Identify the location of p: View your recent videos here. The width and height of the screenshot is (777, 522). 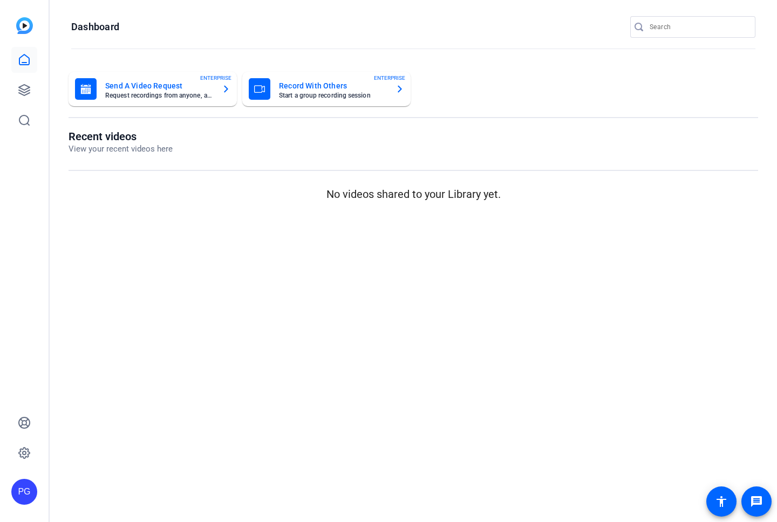
(120, 149).